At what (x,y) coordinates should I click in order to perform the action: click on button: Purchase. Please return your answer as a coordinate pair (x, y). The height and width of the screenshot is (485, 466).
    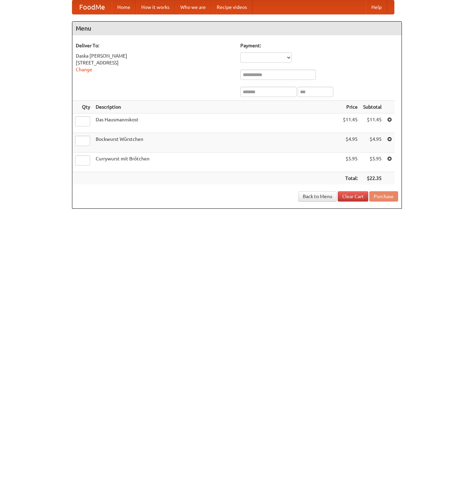
    Looking at the image, I should click on (384, 196).